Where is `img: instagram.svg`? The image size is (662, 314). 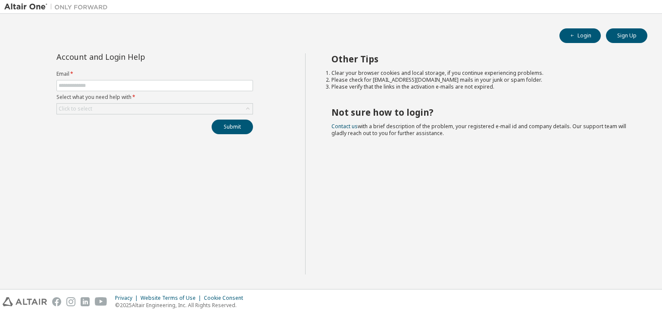 img: instagram.svg is located at coordinates (71, 302).